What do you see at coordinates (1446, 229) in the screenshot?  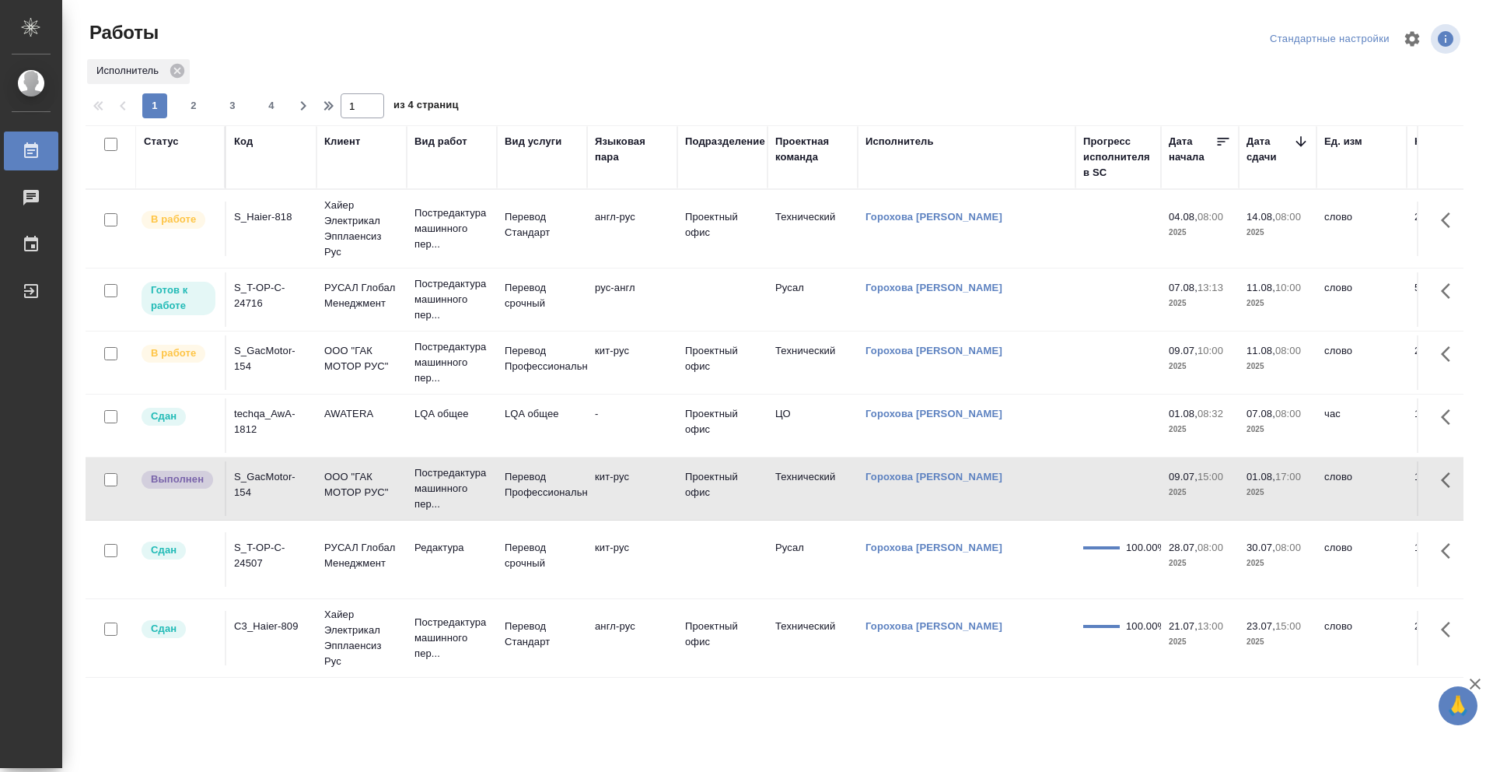 I see `td: 25549.3` at bounding box center [1446, 229].